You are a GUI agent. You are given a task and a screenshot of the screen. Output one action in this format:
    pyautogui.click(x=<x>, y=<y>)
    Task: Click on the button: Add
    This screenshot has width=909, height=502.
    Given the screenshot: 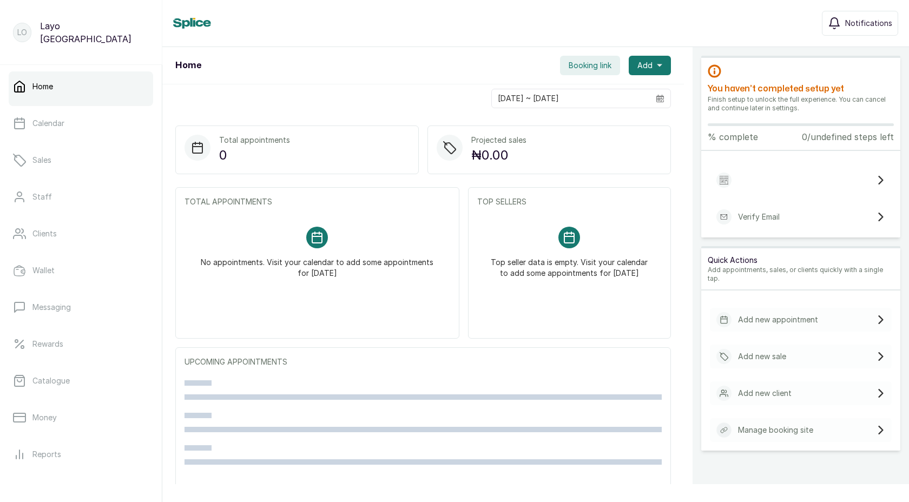 What is the action you would take?
    pyautogui.click(x=650, y=65)
    